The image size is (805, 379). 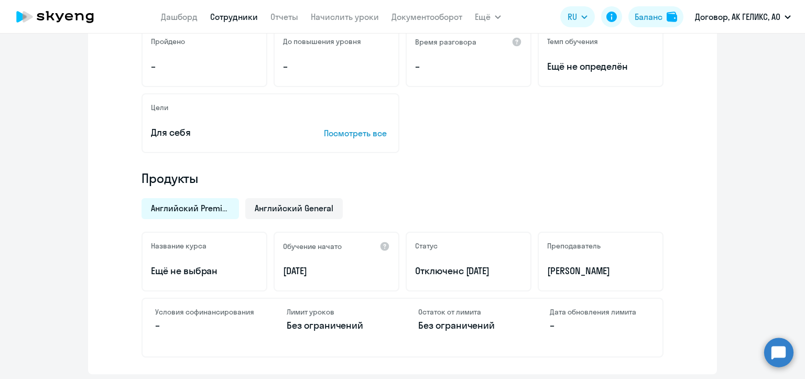 What do you see at coordinates (427, 17) in the screenshot?
I see `a: Документооборот` at bounding box center [427, 17].